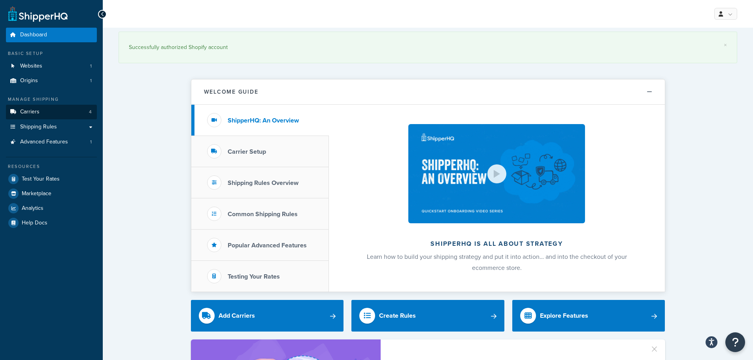 The width and height of the screenshot is (753, 360). What do you see at coordinates (589, 316) in the screenshot?
I see `a: Explore Features` at bounding box center [589, 316].